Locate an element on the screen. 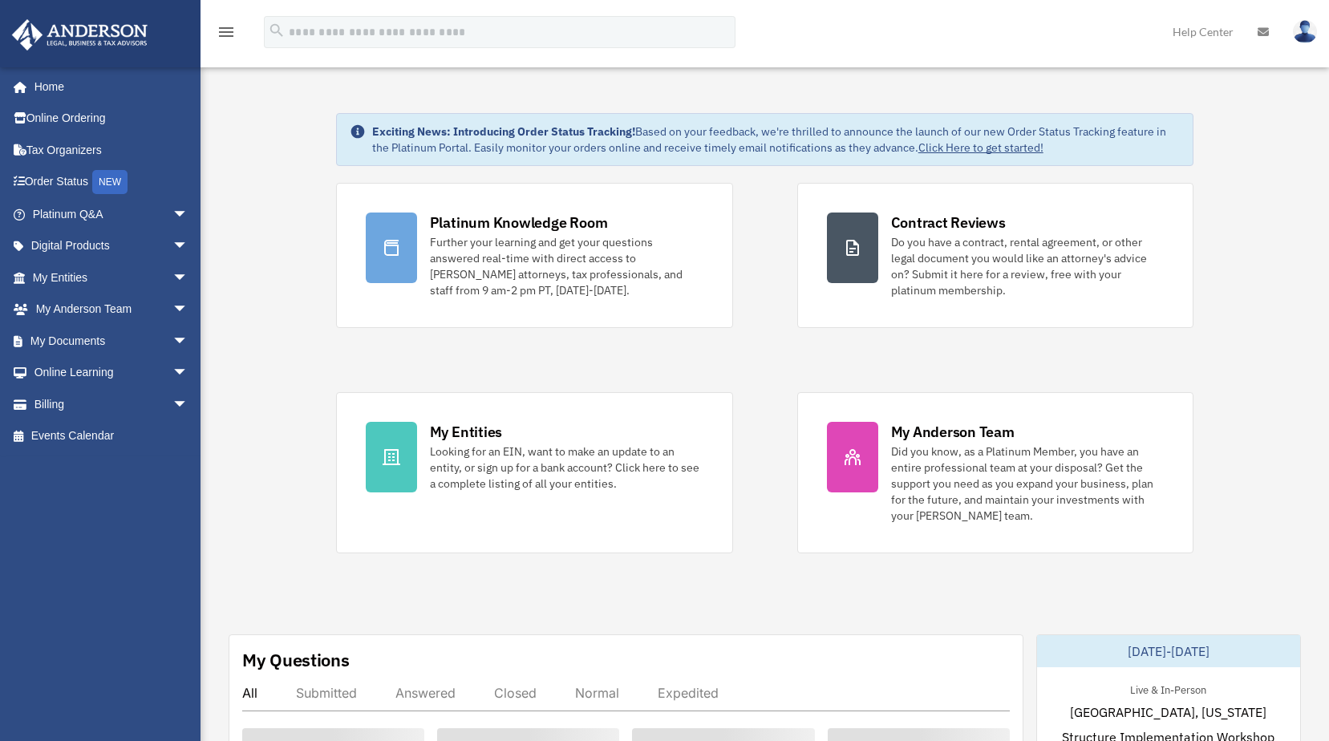 The height and width of the screenshot is (741, 1329). a: Online Learningarrow_drop_down is located at coordinates (112, 373).